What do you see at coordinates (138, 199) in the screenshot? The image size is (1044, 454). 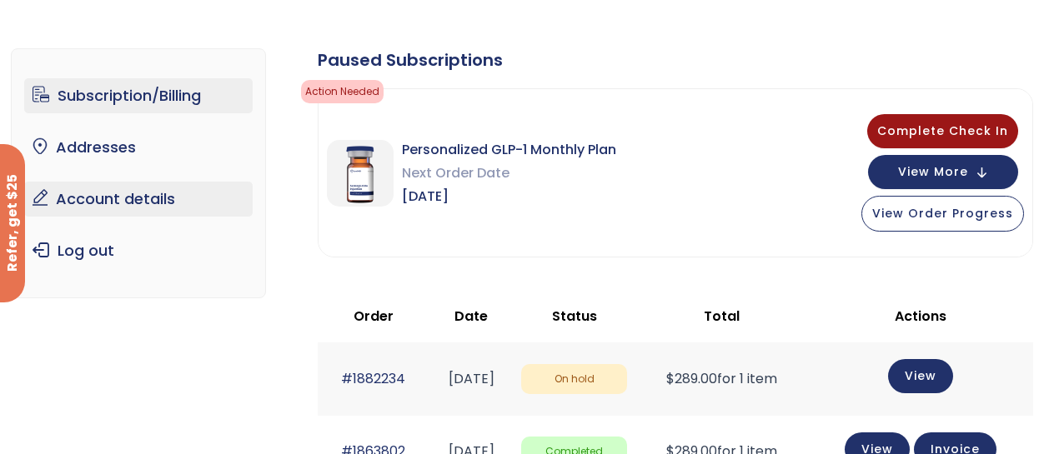 I see `a: Account details` at bounding box center [138, 199].